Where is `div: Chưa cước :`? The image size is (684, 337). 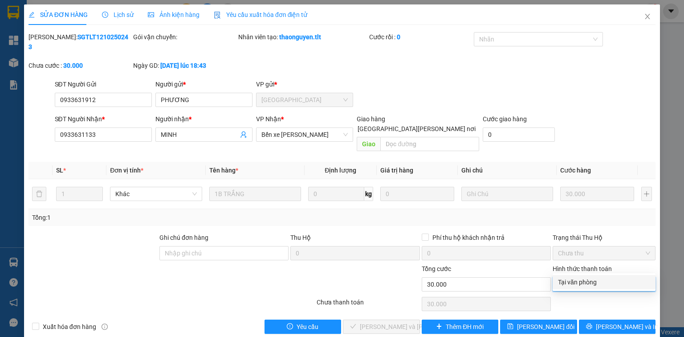 div: Chưa cước : is located at coordinates (80, 65).